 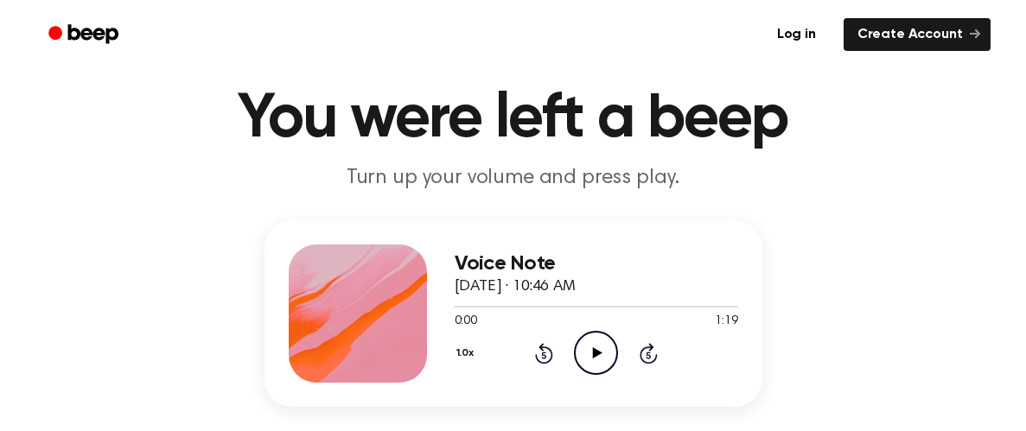 What do you see at coordinates (597, 264) in the screenshot?
I see `h3: Voice Note` at bounding box center [597, 264].